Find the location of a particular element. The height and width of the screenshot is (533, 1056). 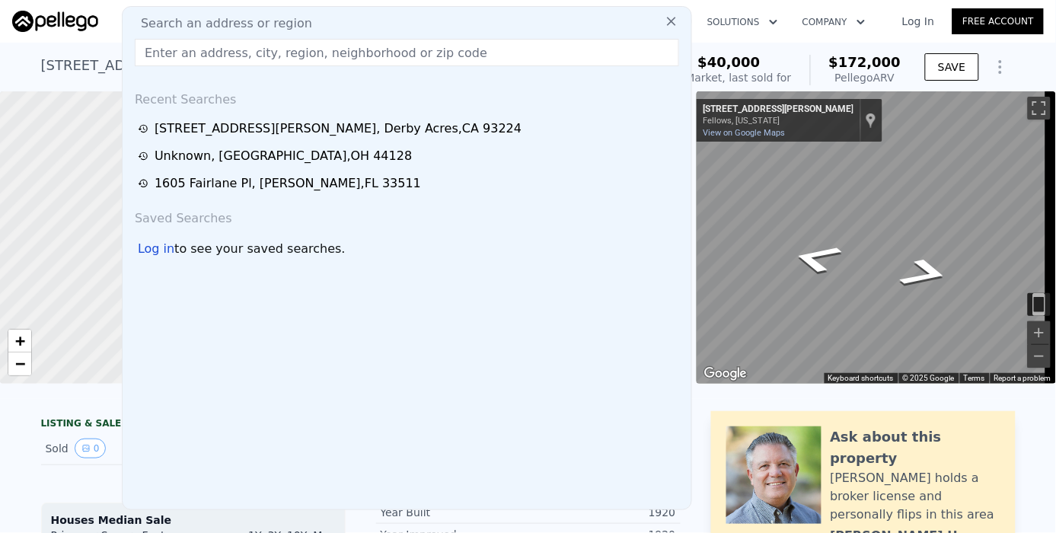

div: Map is located at coordinates (877, 238).